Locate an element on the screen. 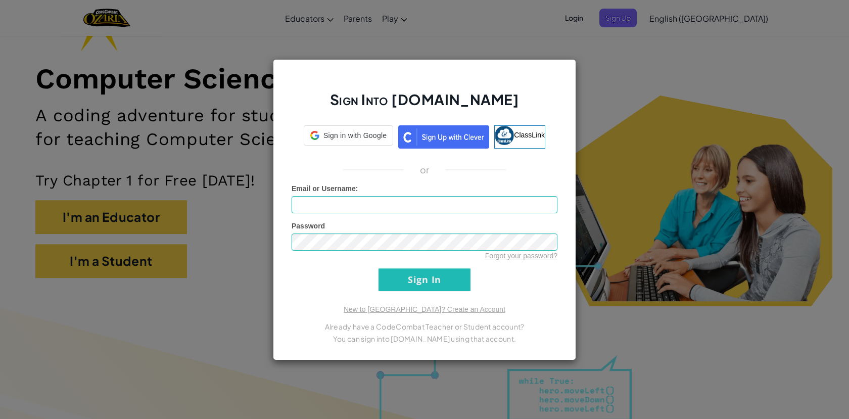  p: Already have a CodeCombat Teacher or Student account? is located at coordinates (424, 326).